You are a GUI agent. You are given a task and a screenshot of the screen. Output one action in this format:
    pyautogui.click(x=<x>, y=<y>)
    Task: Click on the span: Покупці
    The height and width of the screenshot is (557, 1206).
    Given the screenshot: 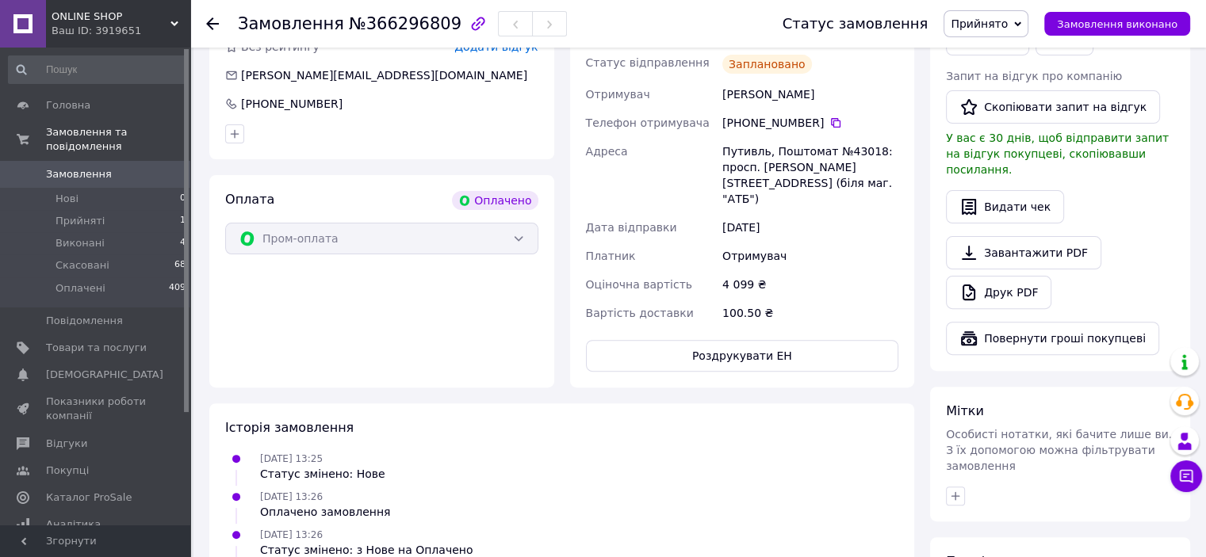 What is the action you would take?
    pyautogui.click(x=67, y=471)
    